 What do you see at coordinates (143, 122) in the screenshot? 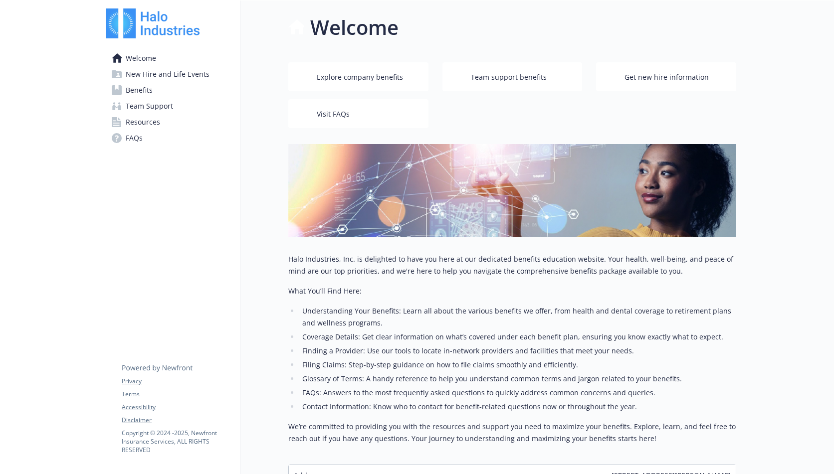
I see `span: Resources` at bounding box center [143, 122].